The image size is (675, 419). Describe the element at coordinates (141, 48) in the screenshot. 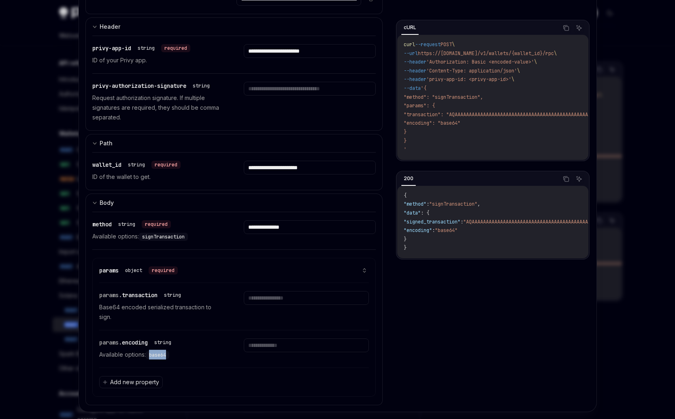

I see `div: privy-app-id` at that location.